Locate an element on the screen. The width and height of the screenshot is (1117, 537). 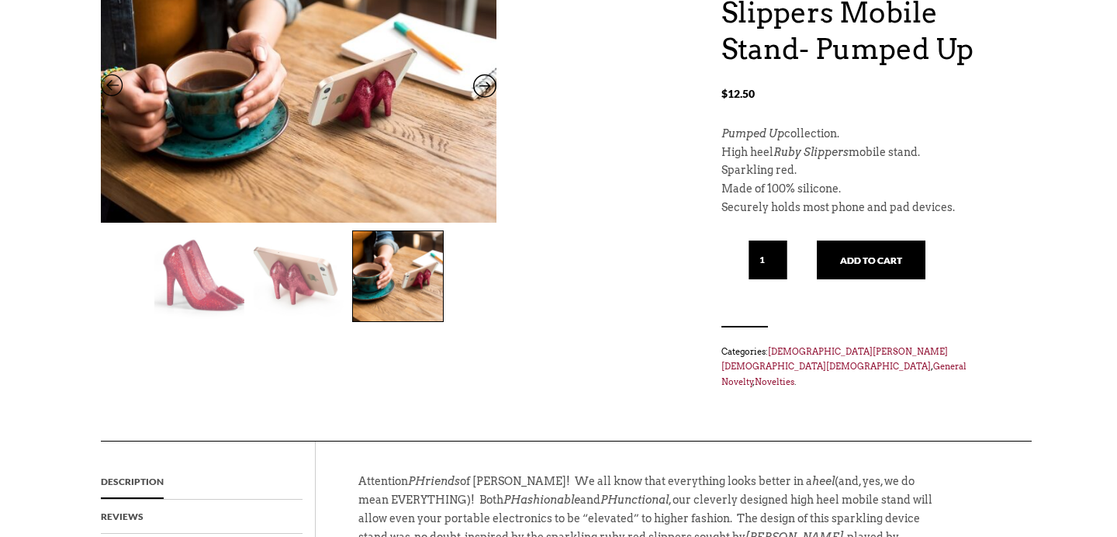
a: Description is located at coordinates (132, 482).